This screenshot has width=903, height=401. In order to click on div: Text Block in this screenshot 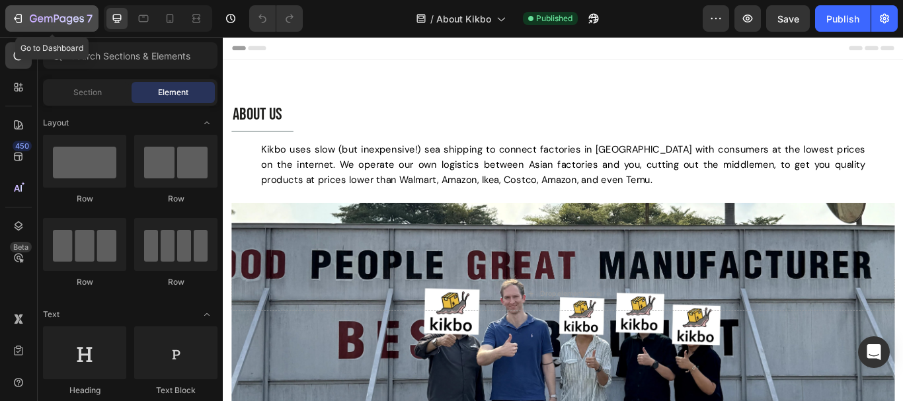, I will do `click(176, 390)`.